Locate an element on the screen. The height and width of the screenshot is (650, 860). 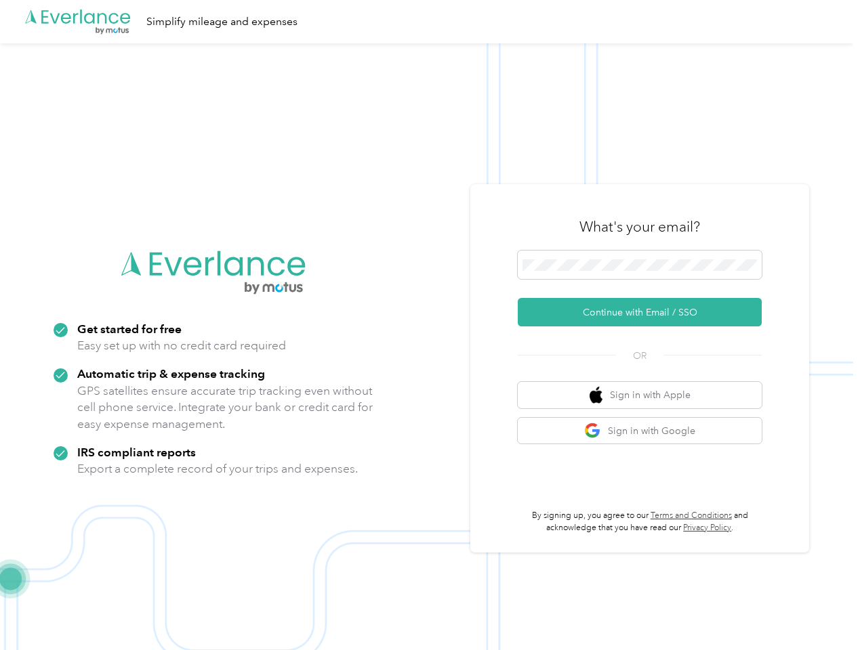
button: Continue with Email / SSO is located at coordinates (640, 312).